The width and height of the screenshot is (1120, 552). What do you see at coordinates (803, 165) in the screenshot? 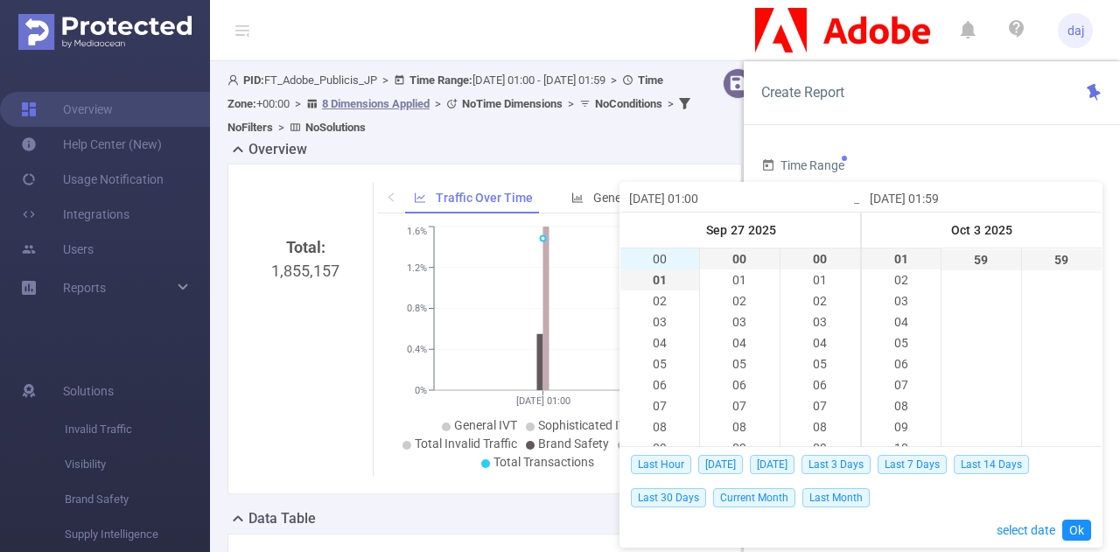
I see `span: Time Range` at bounding box center [803, 165].